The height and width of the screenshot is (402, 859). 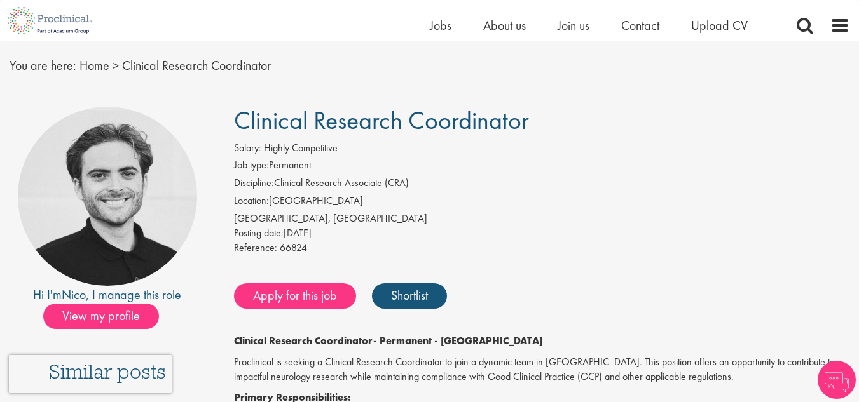 What do you see at coordinates (94, 65) in the screenshot?
I see `a: breadcrumb link` at bounding box center [94, 65].